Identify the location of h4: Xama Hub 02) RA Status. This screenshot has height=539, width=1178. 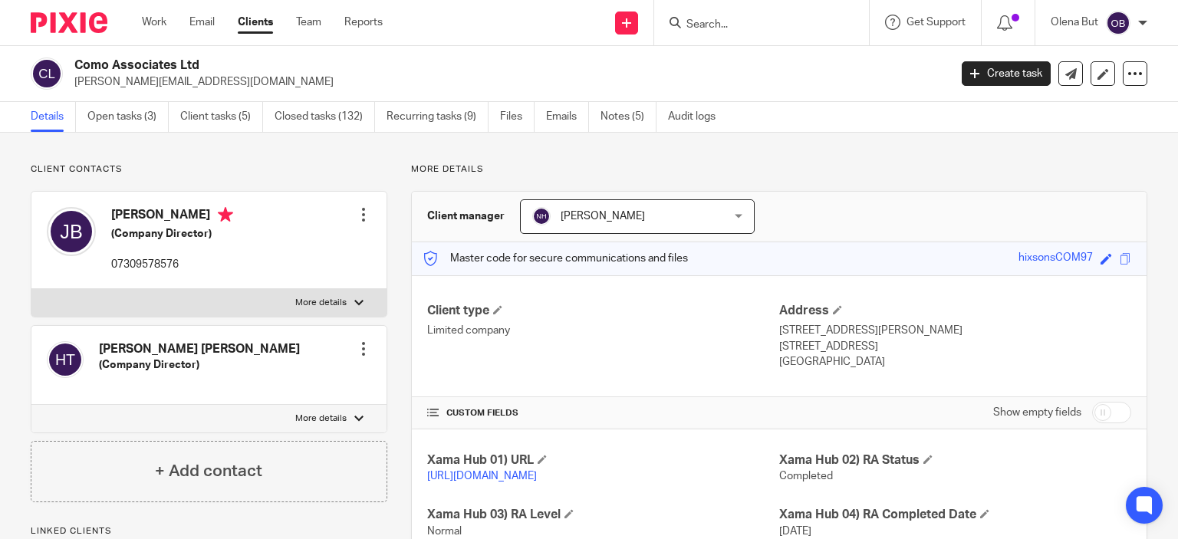
(955, 460).